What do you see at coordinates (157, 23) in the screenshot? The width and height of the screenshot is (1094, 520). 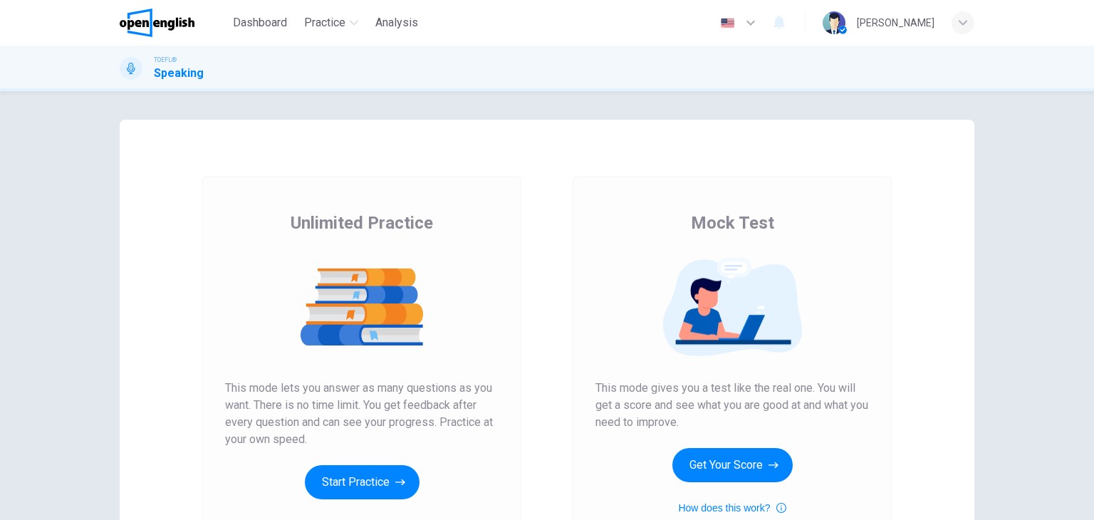 I see `img: OpenEnglish logo` at bounding box center [157, 23].